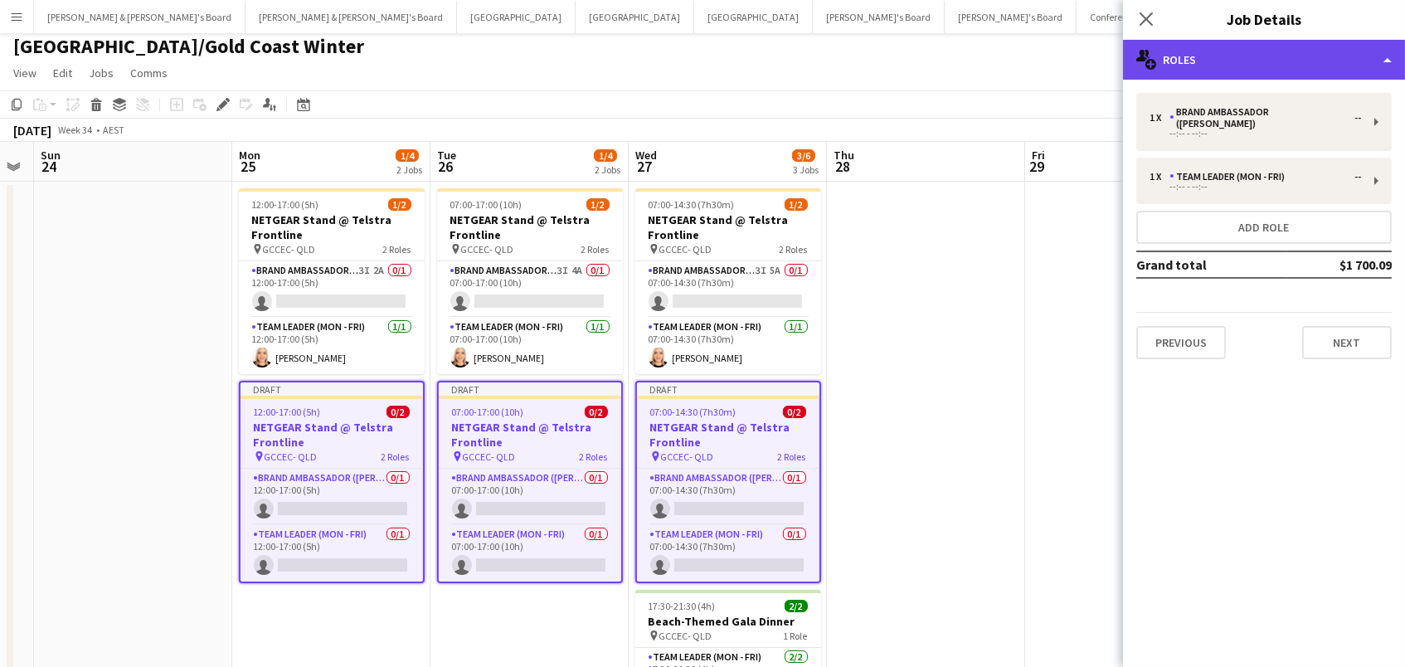 Image resolution: width=1405 pixels, height=667 pixels. I want to click on span: Mon, so click(250, 155).